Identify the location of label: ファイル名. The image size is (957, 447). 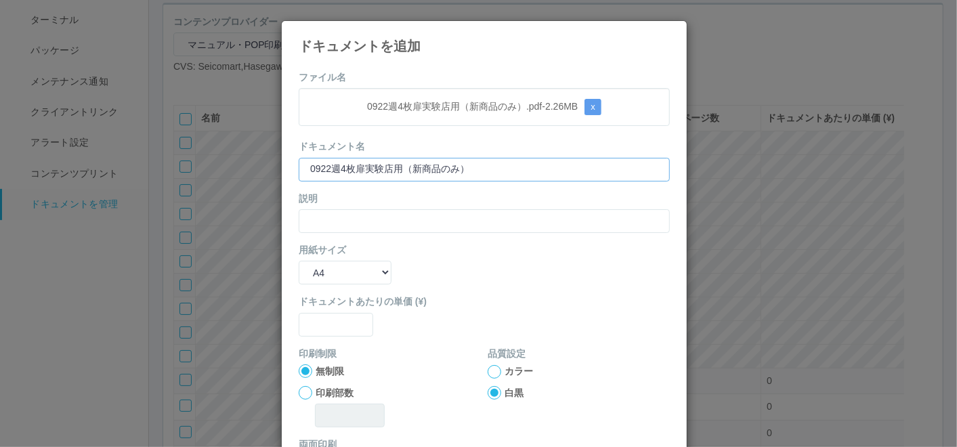
(323, 77).